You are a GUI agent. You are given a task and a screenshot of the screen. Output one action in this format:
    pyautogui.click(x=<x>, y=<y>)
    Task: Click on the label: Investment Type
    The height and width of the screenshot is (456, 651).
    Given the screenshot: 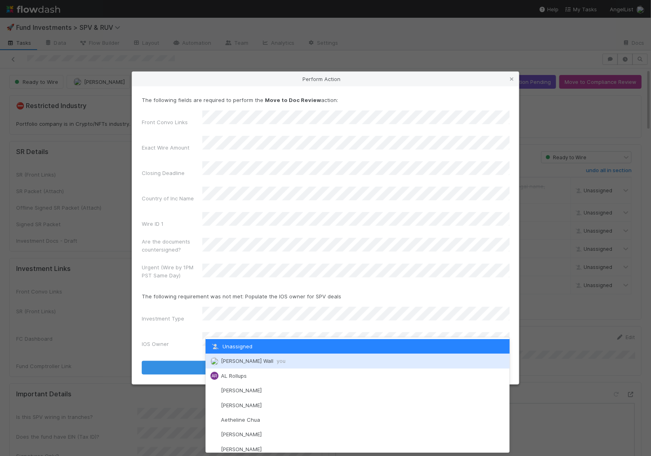 What is the action you would take?
    pyautogui.click(x=163, y=319)
    